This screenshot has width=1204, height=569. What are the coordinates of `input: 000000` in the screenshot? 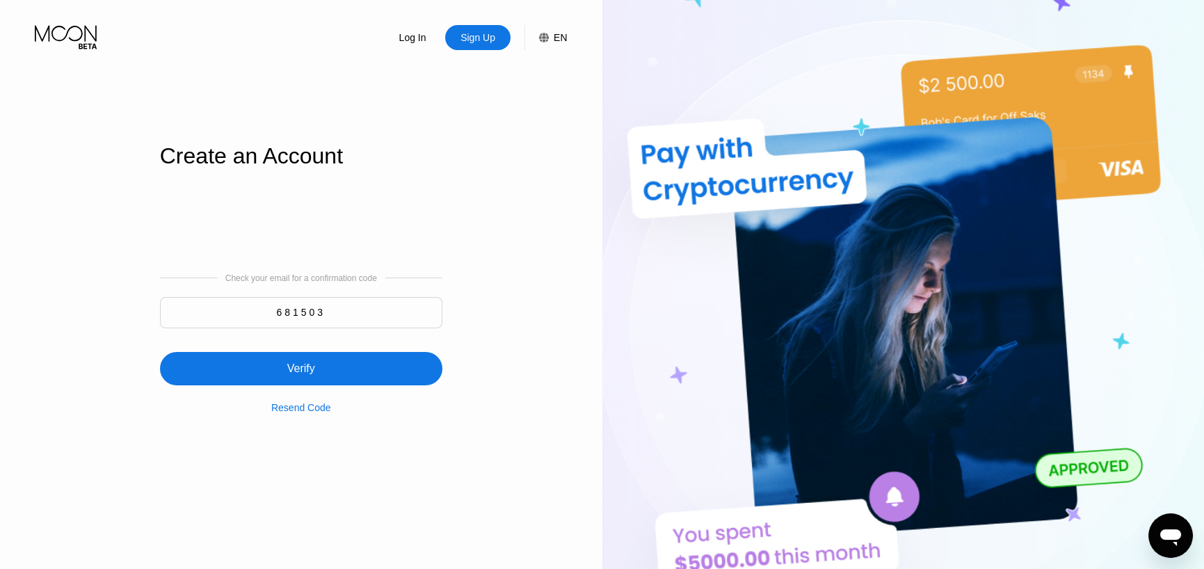 It's located at (301, 312).